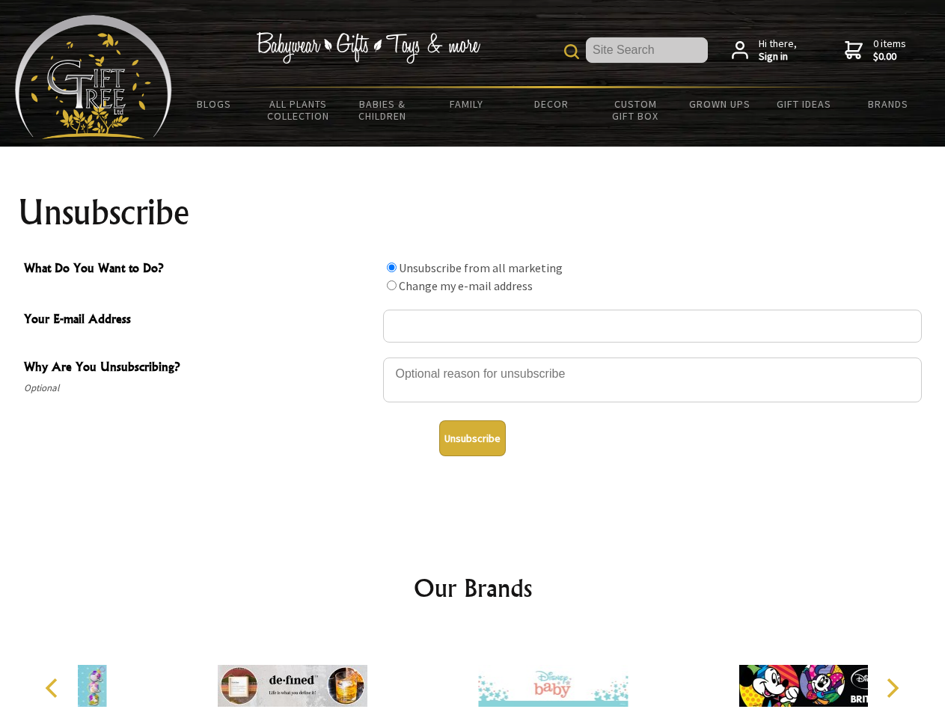  What do you see at coordinates (551, 104) in the screenshot?
I see `a: Decor` at bounding box center [551, 104].